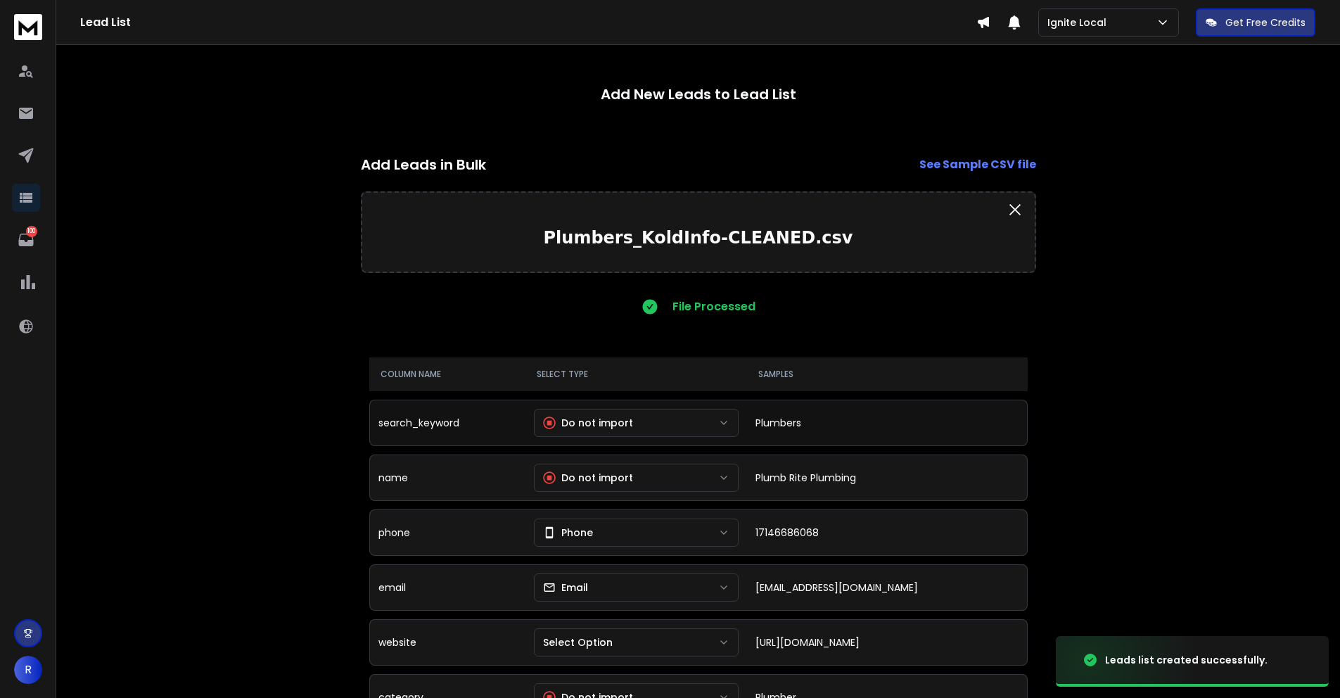 Image resolution: width=1340 pixels, height=698 pixels. Describe the element at coordinates (448, 423) in the screenshot. I see `td: search_keyword` at that location.